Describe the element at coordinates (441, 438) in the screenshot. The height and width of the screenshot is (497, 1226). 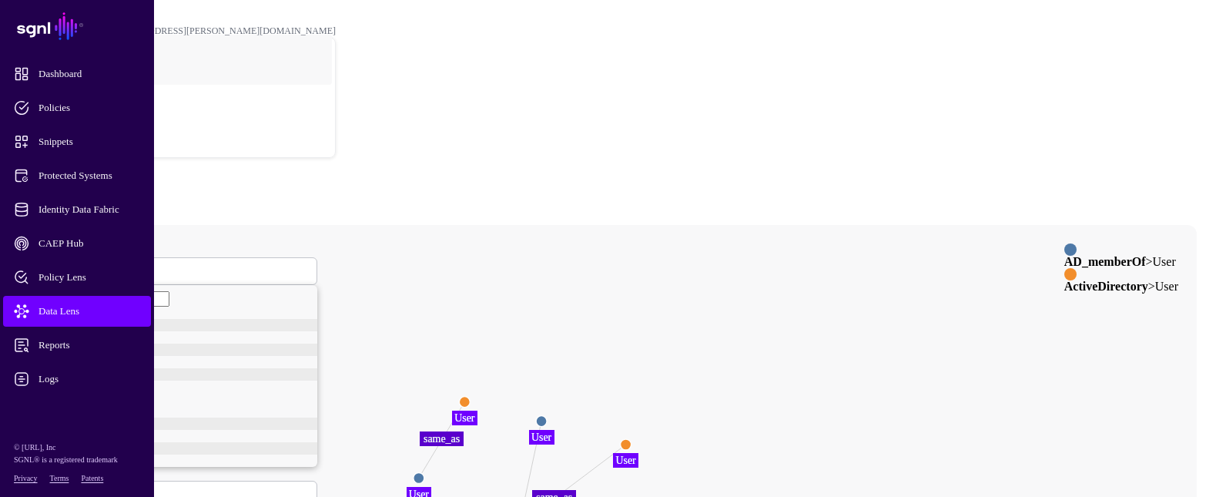
I see `text: same_as` at that location.